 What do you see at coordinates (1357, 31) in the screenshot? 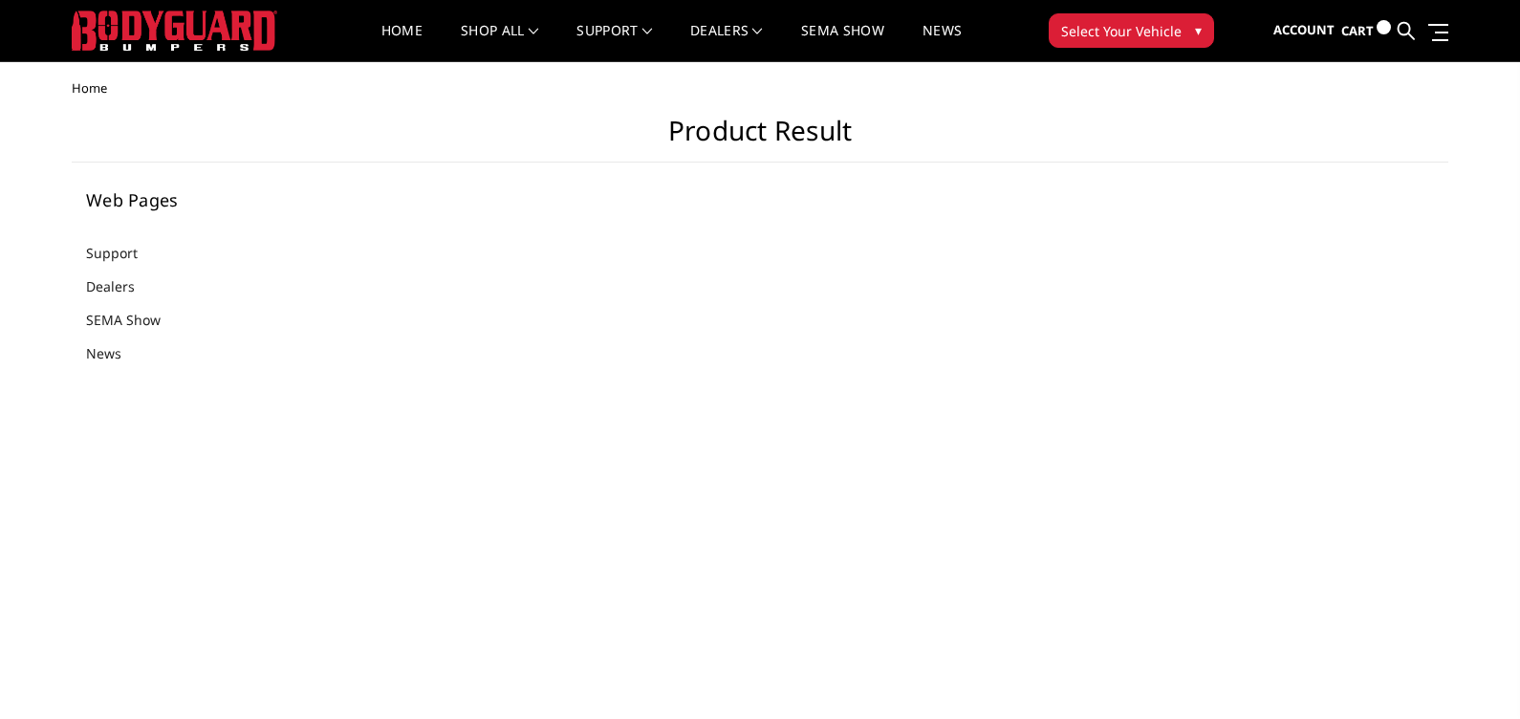
I see `span: Cart` at bounding box center [1357, 31].